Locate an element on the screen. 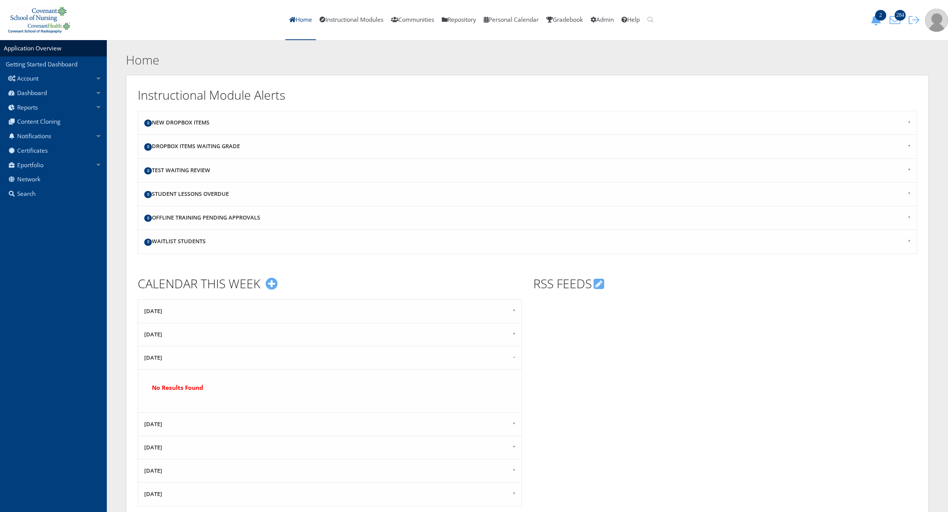  h4: Dropbox Items Waiting Grade is located at coordinates (527, 146).